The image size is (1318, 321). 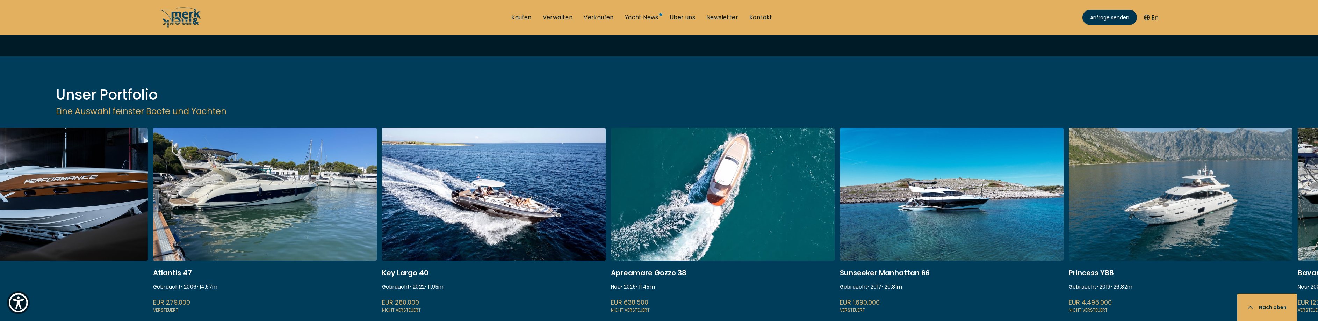 I want to click on span: Anfrage senden, so click(x=1110, y=17).